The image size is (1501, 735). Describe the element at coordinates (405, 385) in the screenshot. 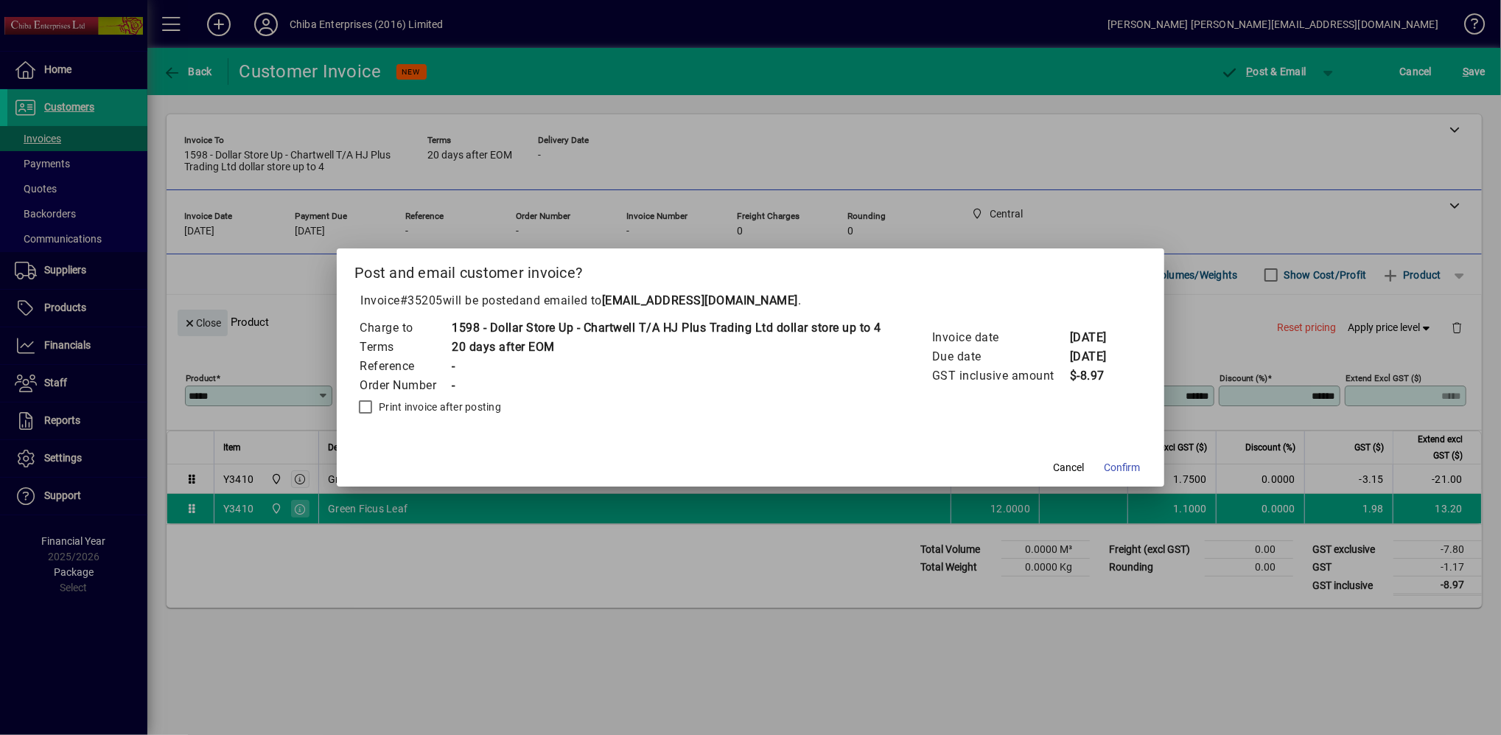

I see `td: Order Number` at that location.